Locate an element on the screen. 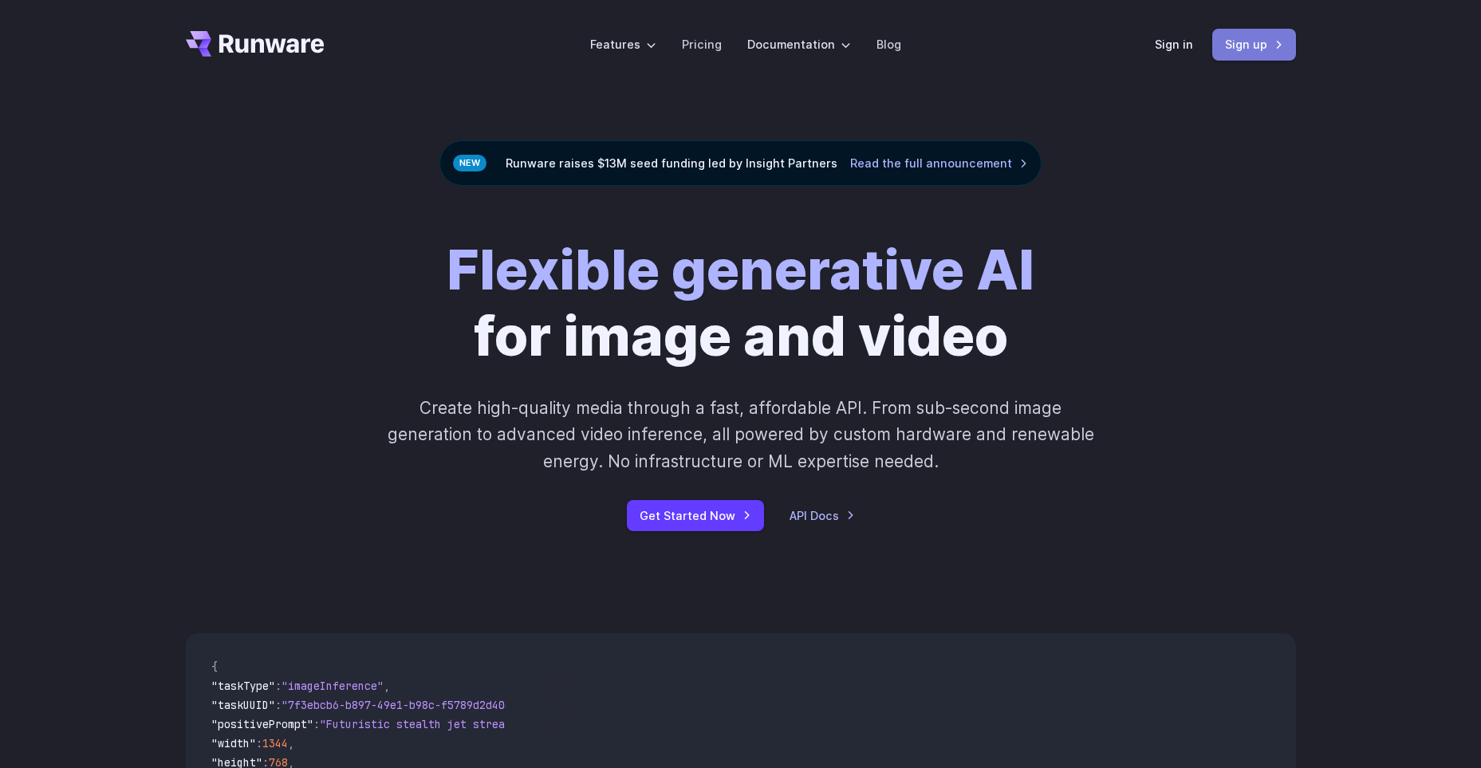 The height and width of the screenshot is (768, 1481). span: "positivePrompt" is located at coordinates (262, 724).